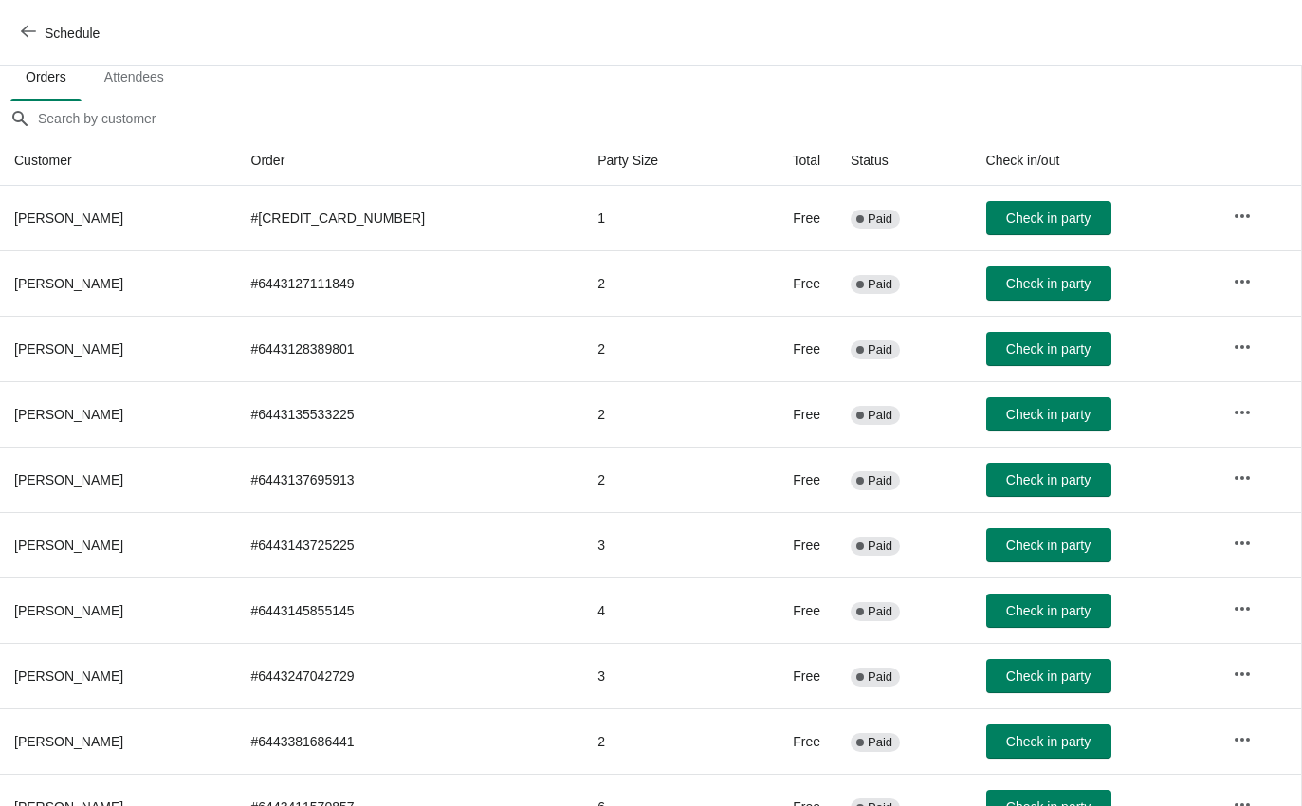  What do you see at coordinates (659, 160) in the screenshot?
I see `th: Party Size` at bounding box center [659, 160].